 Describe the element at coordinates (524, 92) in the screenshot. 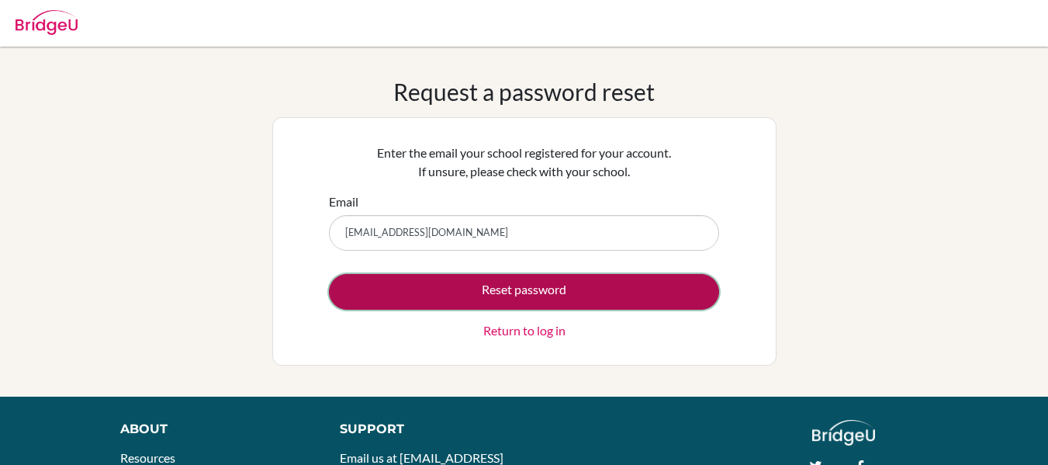

I see `h1: Request a password reset` at that location.